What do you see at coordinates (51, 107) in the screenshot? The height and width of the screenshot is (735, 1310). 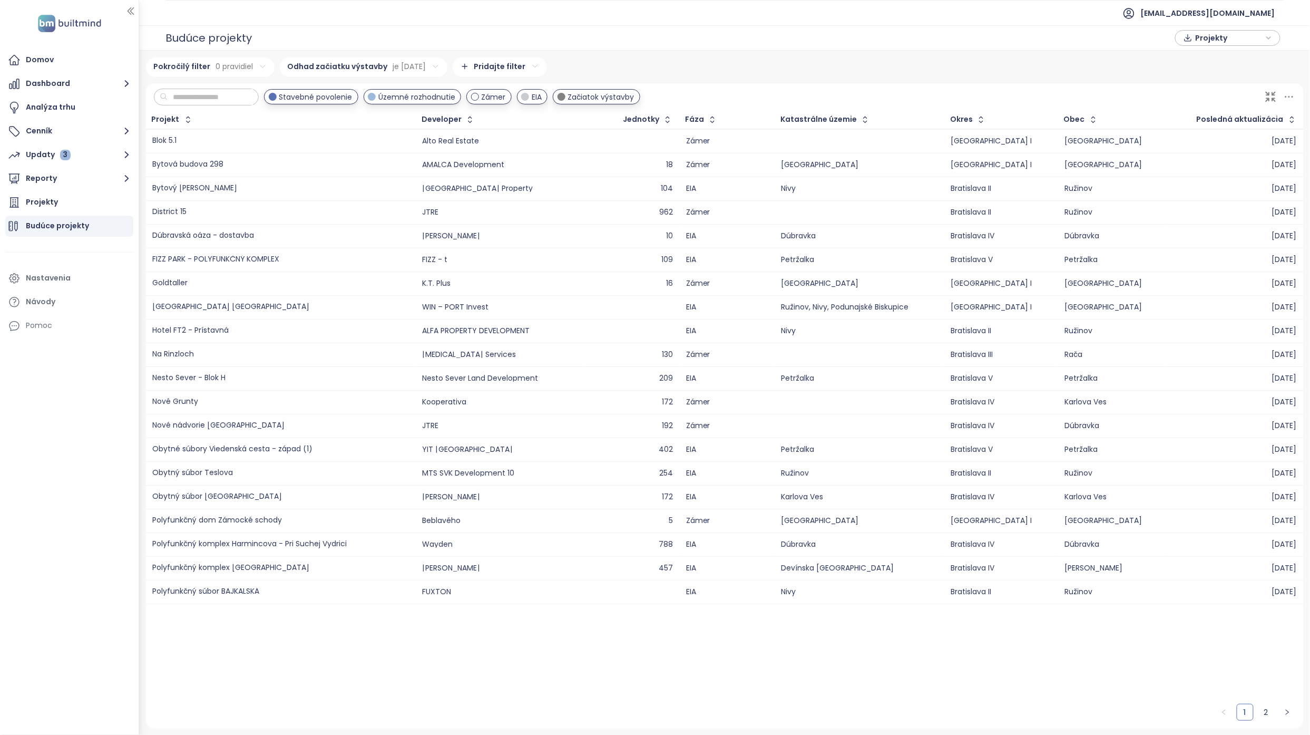 I see `div: Analýza trhu` at bounding box center [51, 107].